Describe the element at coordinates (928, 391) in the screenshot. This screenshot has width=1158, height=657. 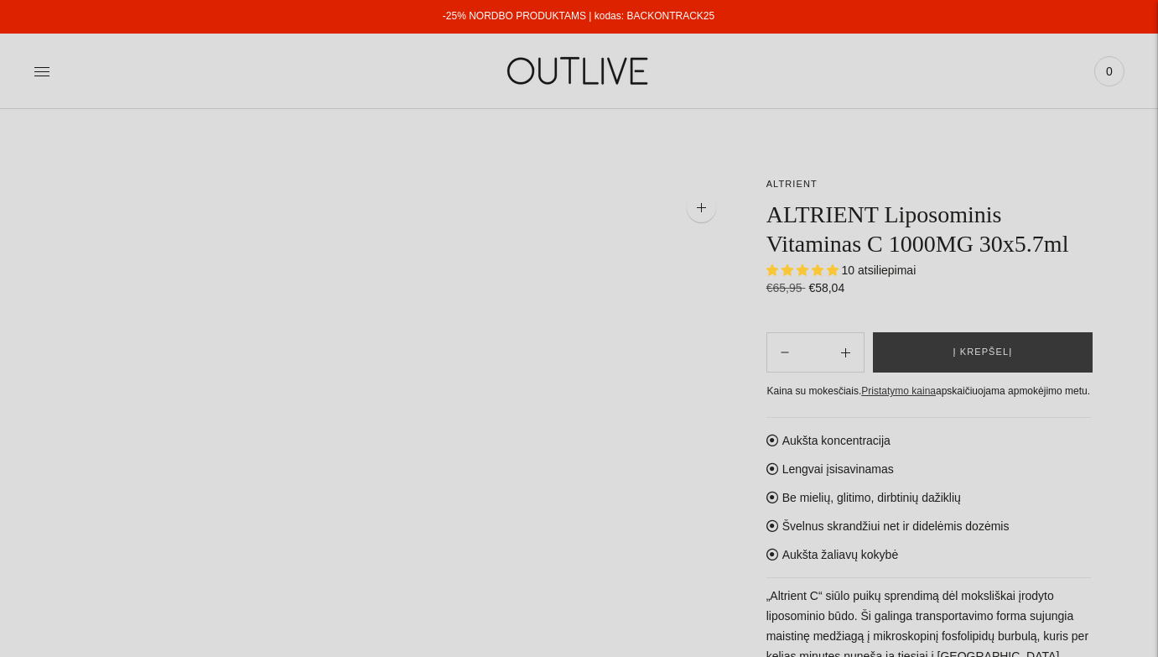
I see `div: Kaina su mokesčiais. apskaičiuojama apmokėjimo metu.` at that location.